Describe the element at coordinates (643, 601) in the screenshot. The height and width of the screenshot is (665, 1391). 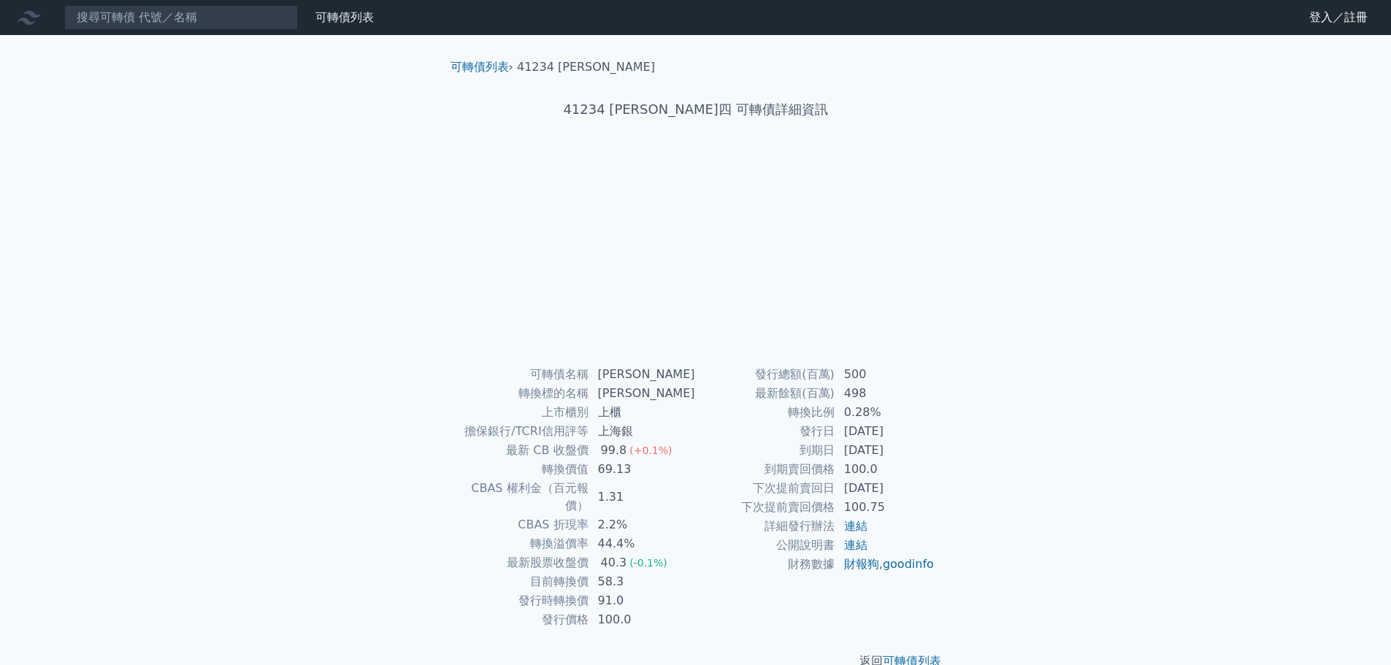
I see `td: 91.0` at that location.